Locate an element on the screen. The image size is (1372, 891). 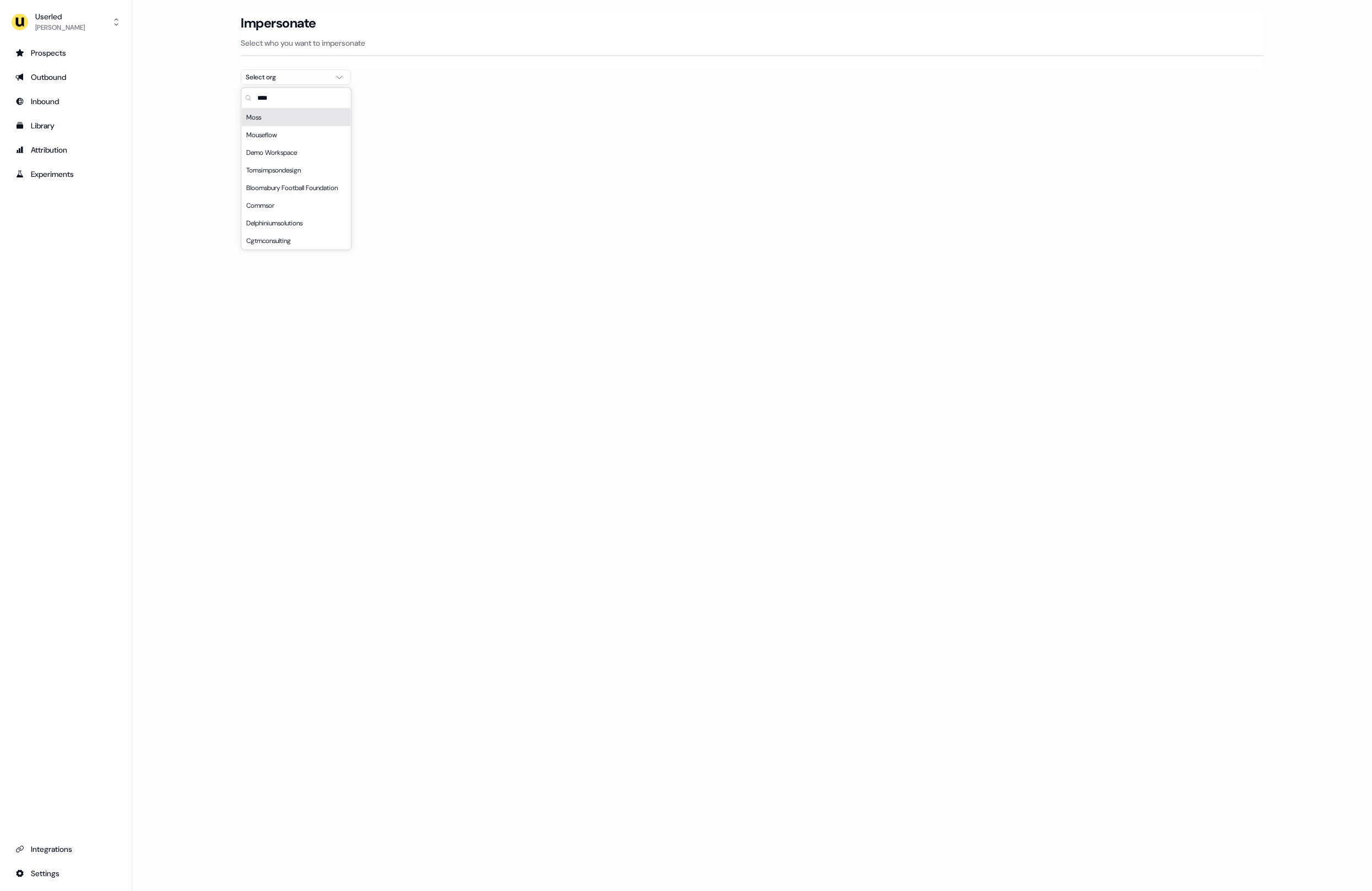
button: Select org is located at coordinates (296, 77).